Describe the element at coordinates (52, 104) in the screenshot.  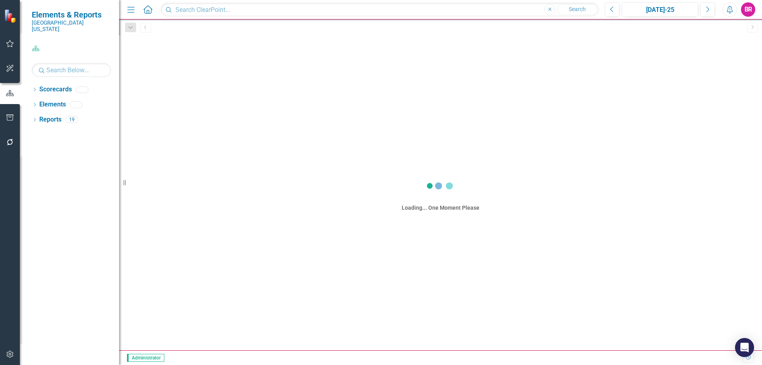
I see `a: Elements` at that location.